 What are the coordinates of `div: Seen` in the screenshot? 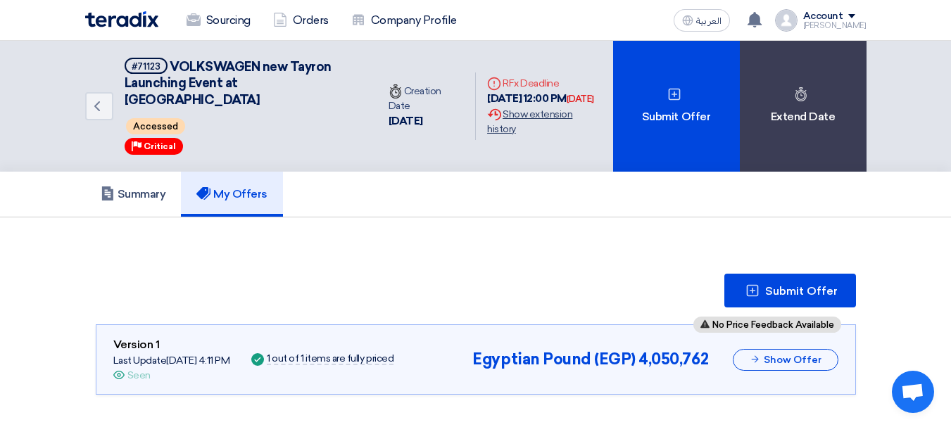 It's located at (139, 375).